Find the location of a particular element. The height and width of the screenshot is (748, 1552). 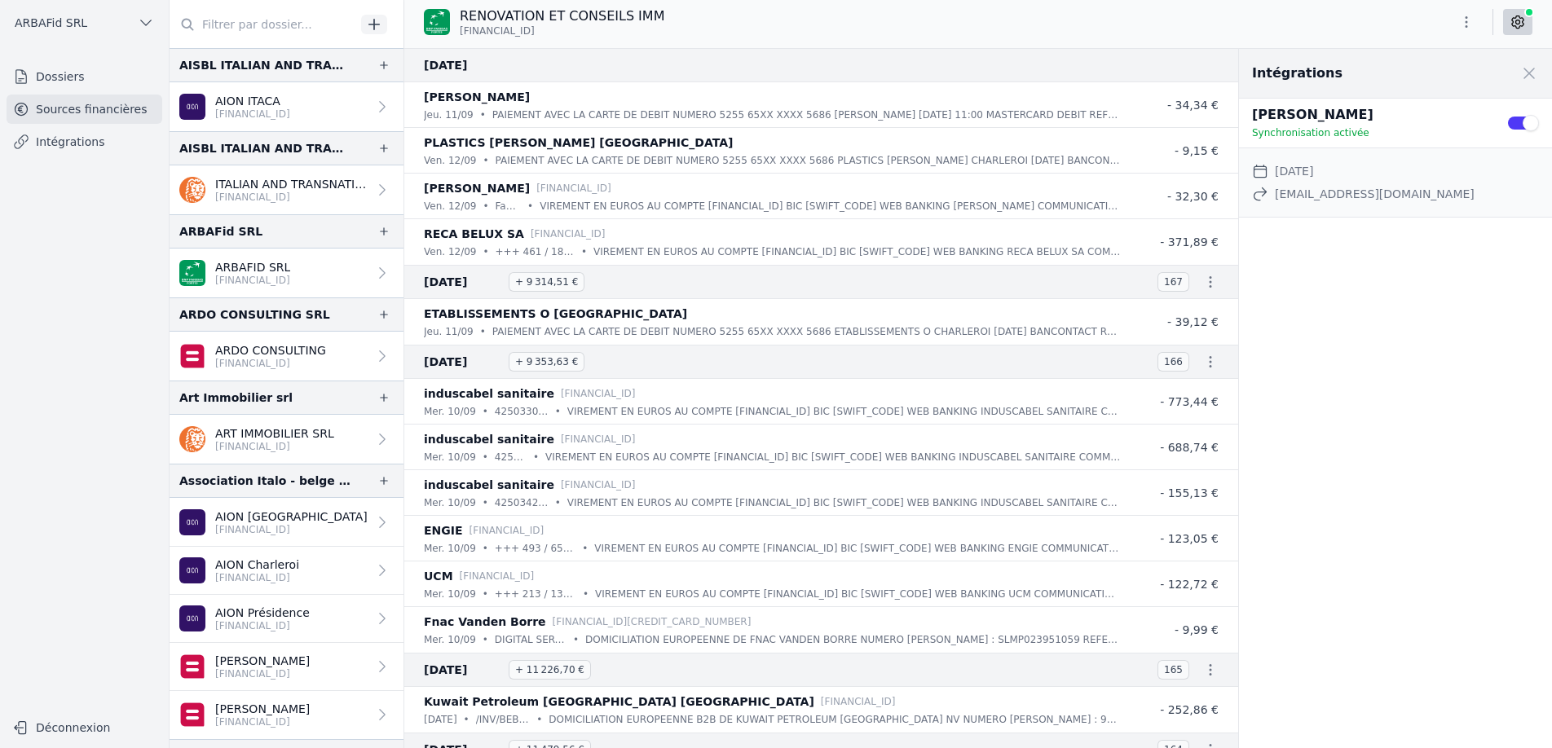

img: belfius-1.png is located at coordinates (192, 715).